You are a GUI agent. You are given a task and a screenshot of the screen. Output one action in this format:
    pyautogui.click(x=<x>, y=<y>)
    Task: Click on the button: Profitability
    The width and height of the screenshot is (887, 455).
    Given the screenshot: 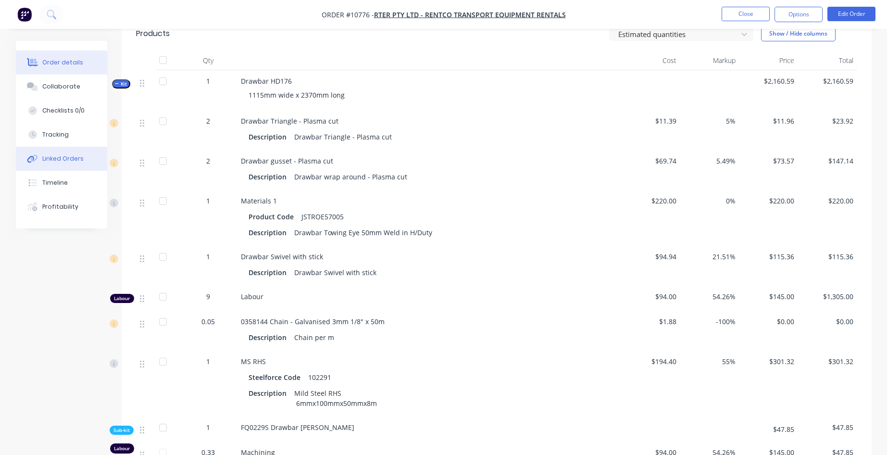 What is the action you would take?
    pyautogui.click(x=62, y=207)
    